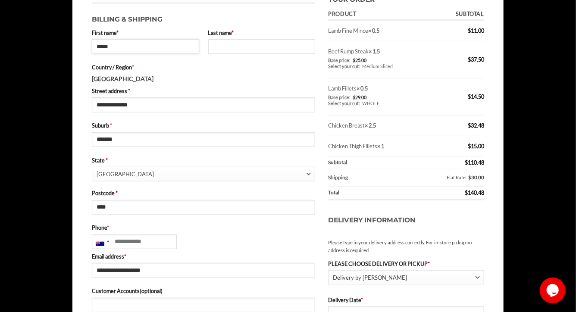 The image size is (576, 312). Describe the element at coordinates (476, 125) in the screenshot. I see `bdi: 32.48` at that location.